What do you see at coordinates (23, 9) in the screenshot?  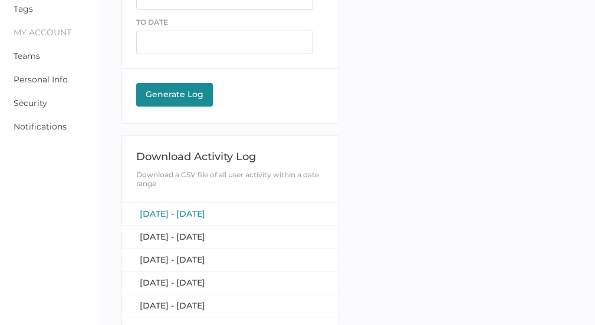 I see `a: Tags` at bounding box center [23, 9].